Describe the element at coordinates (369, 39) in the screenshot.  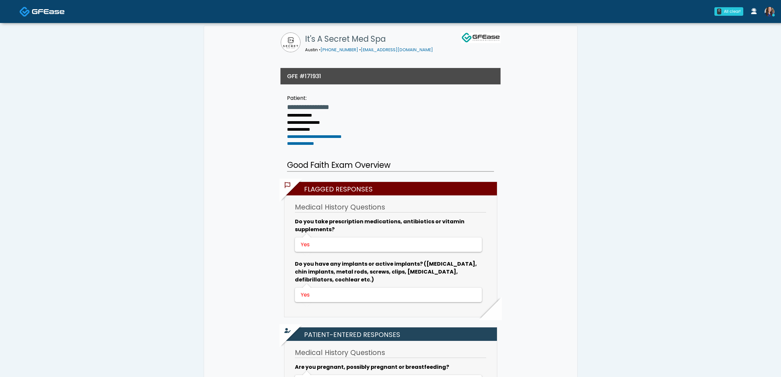
I see `h1: It's A Secret Med Spa` at that location.